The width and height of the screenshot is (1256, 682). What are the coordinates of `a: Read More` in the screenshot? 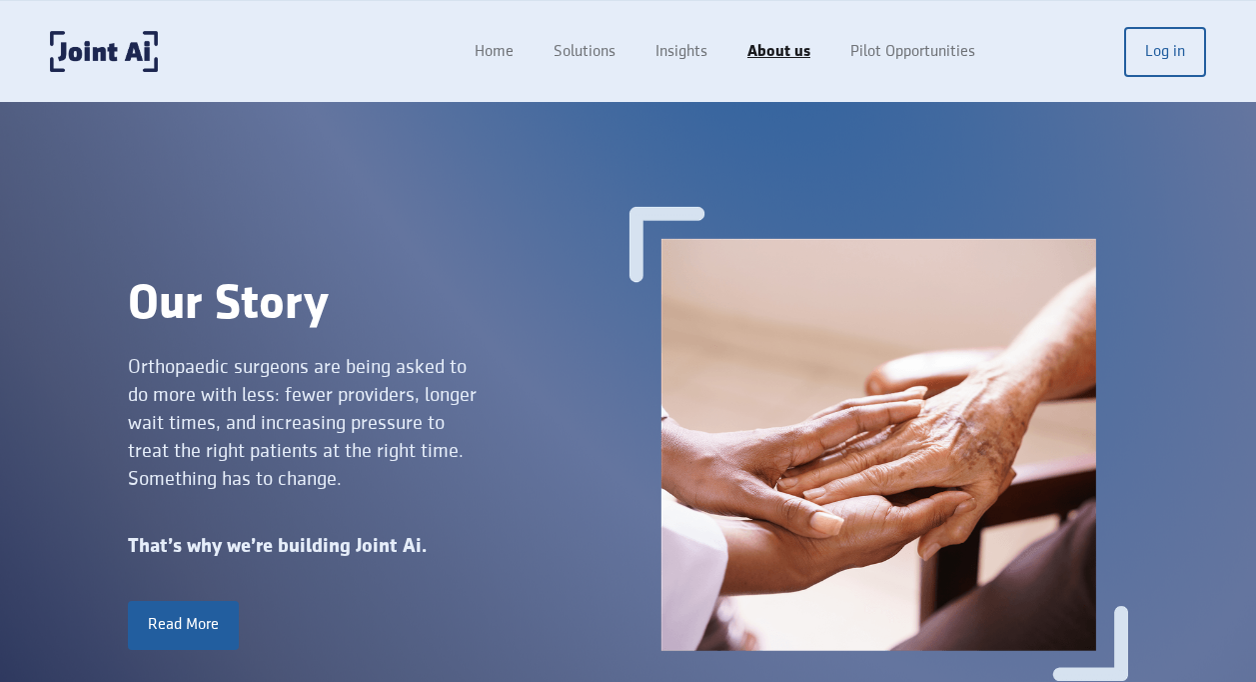 It's located at (183, 625).